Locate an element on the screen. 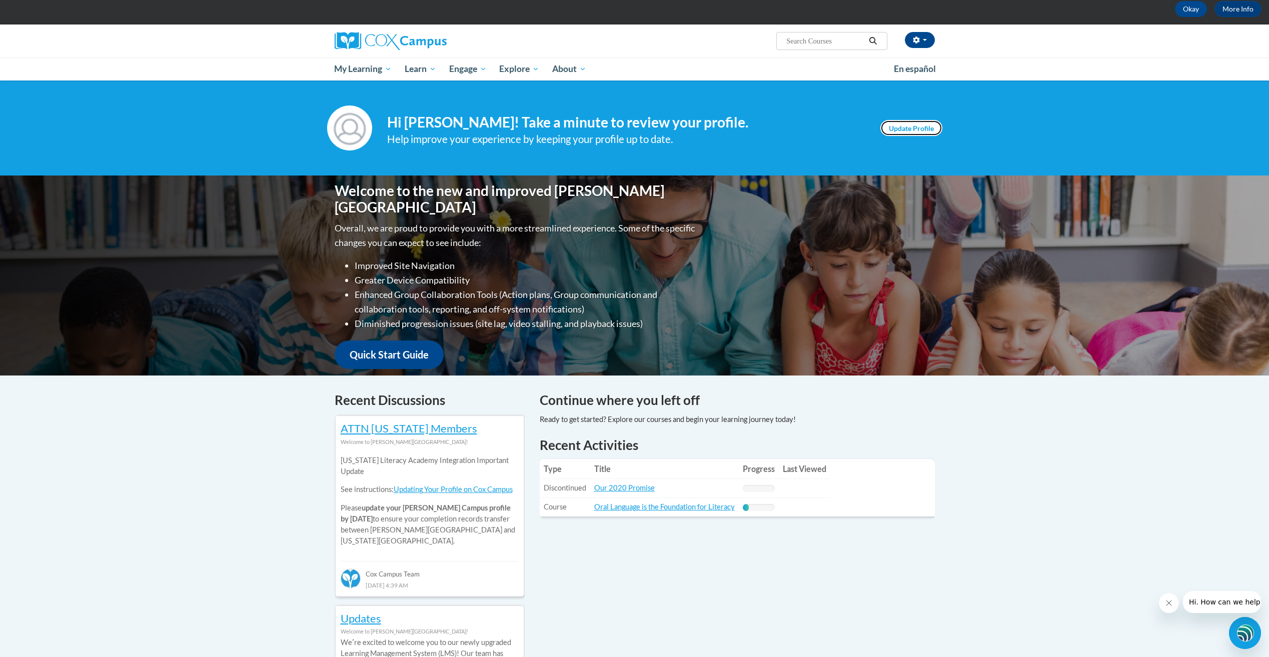 The width and height of the screenshot is (1269, 657). h4: Continue where you left off is located at coordinates (737, 400).